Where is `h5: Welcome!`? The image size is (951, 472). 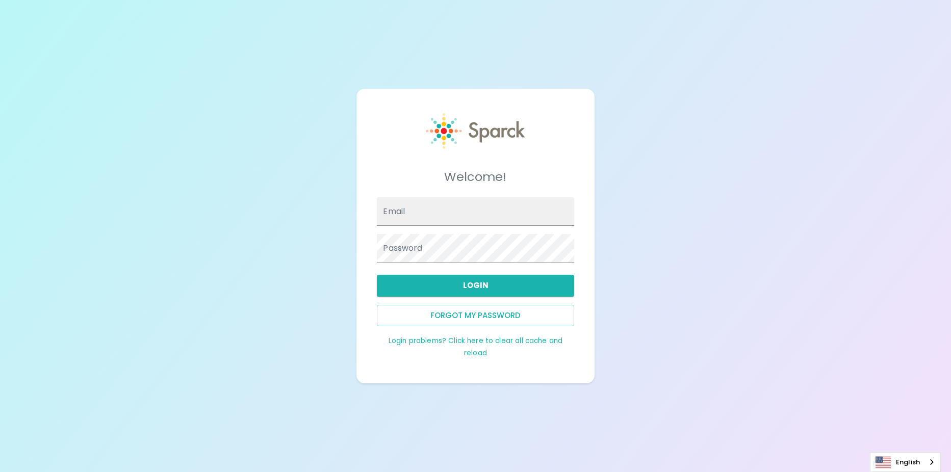 h5: Welcome! is located at coordinates (475, 177).